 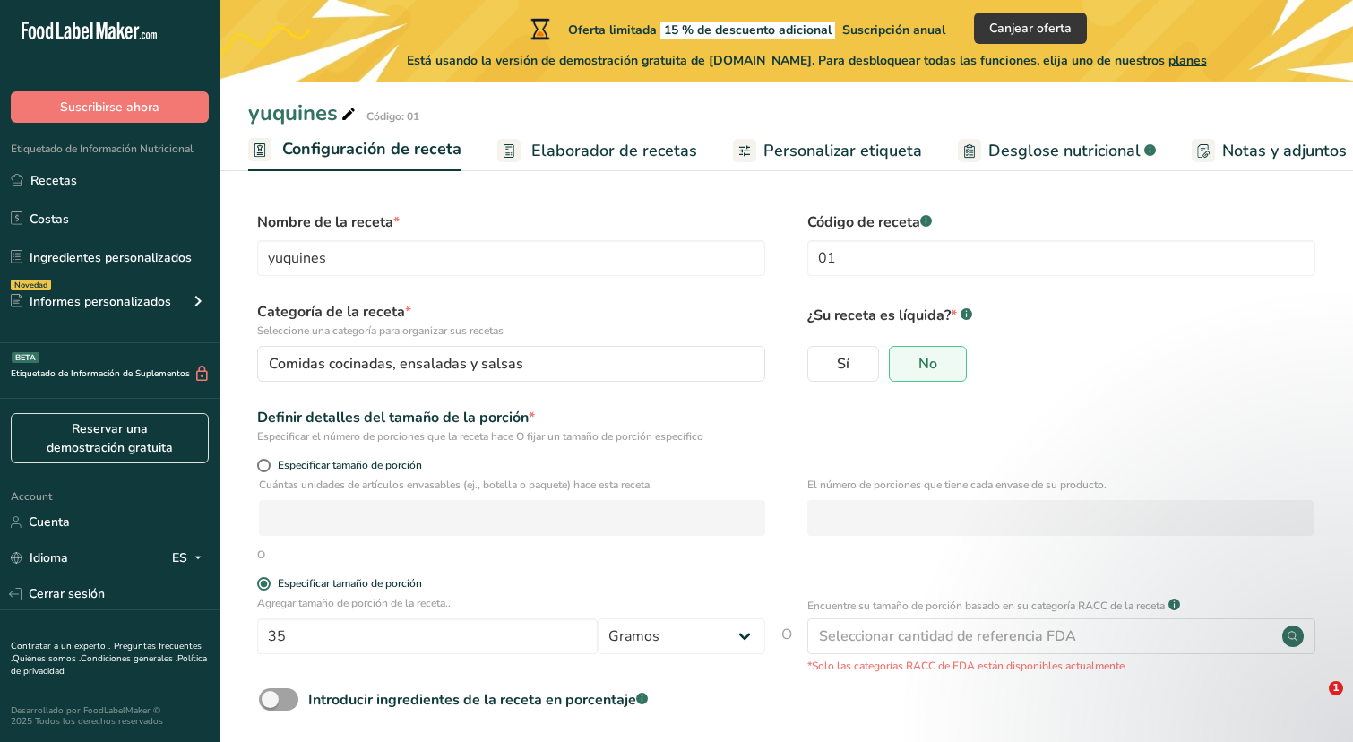 What do you see at coordinates (129, 659) in the screenshot?
I see `a: Condiciones generales .` at bounding box center [129, 659].